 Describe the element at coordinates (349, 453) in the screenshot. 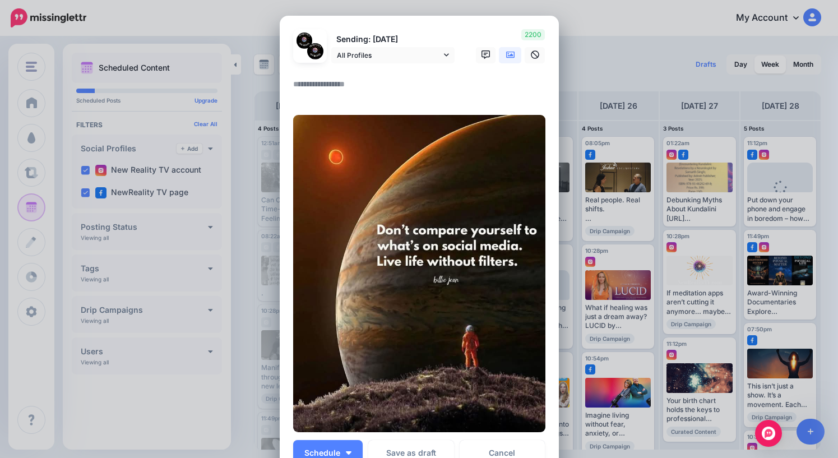

I see `img: arrow-down-white.png` at that location.